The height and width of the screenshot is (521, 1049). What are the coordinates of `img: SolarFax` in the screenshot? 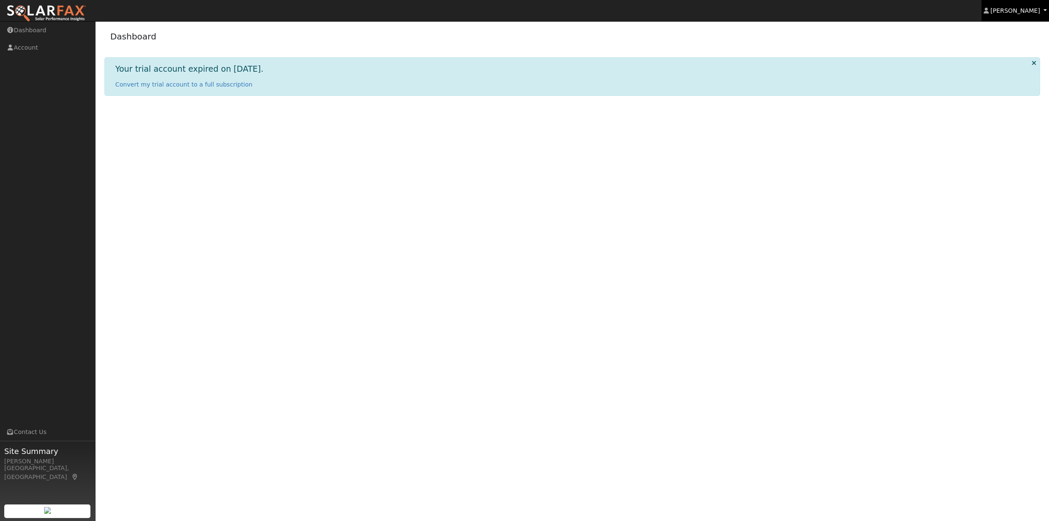 It's located at (46, 14).